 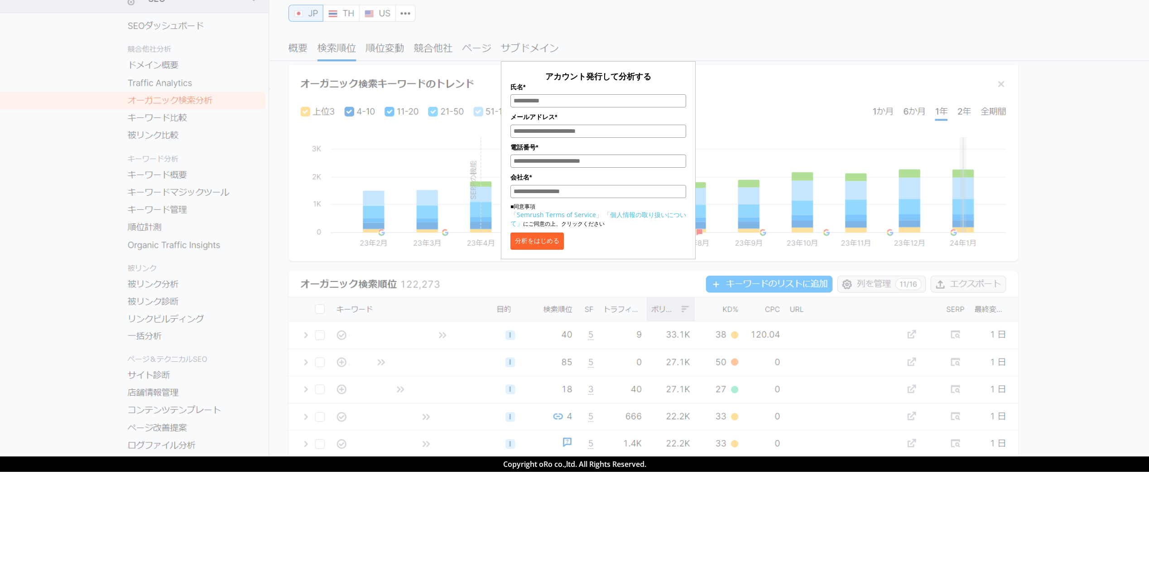 What do you see at coordinates (556, 214) in the screenshot?
I see `a: 「Semrush Terms of Service」` at bounding box center [556, 214].